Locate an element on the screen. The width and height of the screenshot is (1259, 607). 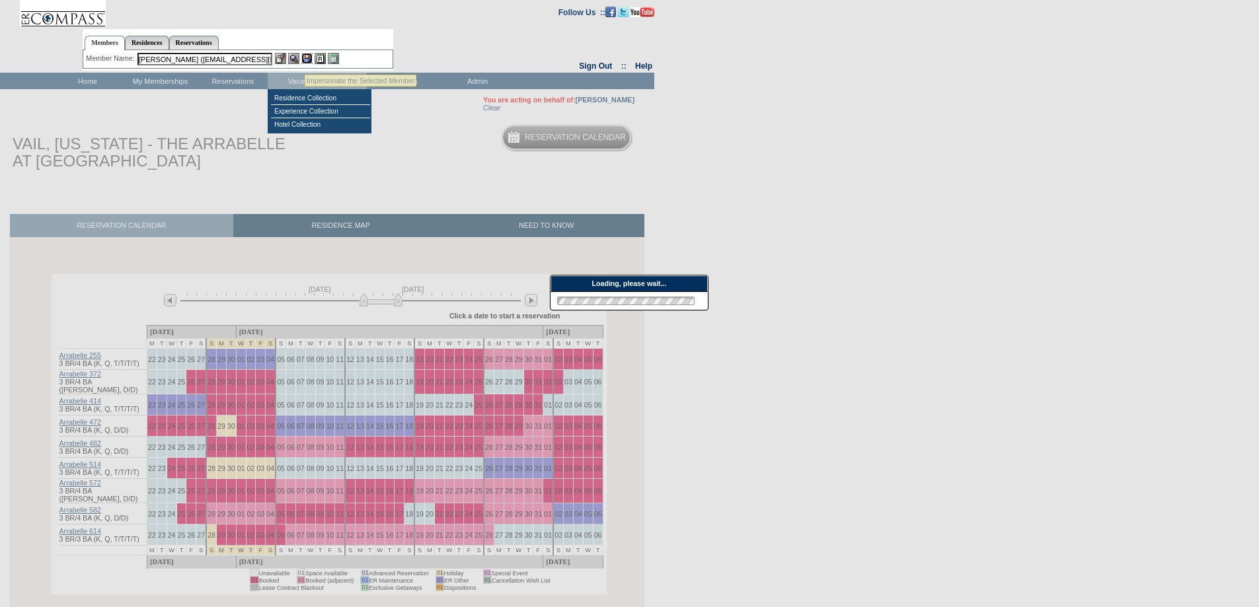
td: Follow Us :: is located at coordinates (582, 12).